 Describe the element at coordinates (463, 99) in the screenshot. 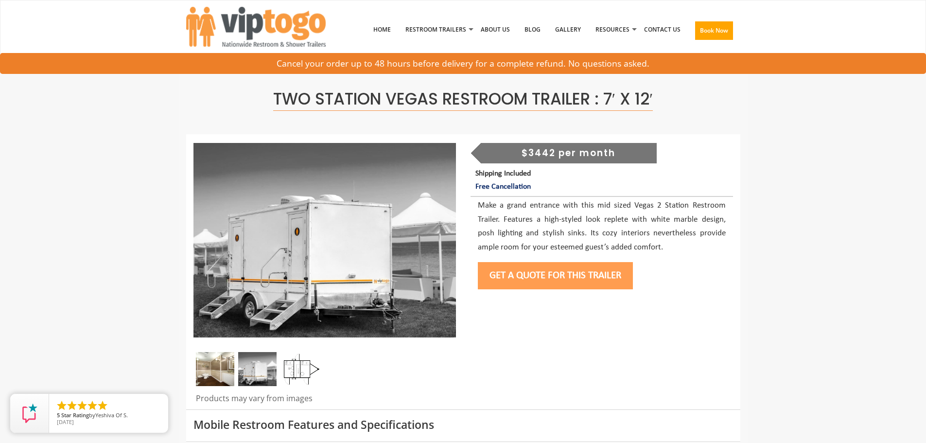

I see `span: Two Station Vegas Restroom Trailer : 7′ x 12′` at that location.